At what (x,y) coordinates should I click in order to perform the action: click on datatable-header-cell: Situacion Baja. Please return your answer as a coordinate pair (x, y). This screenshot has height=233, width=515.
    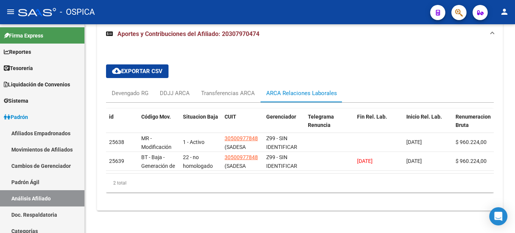
    Looking at the image, I should click on (201, 125).